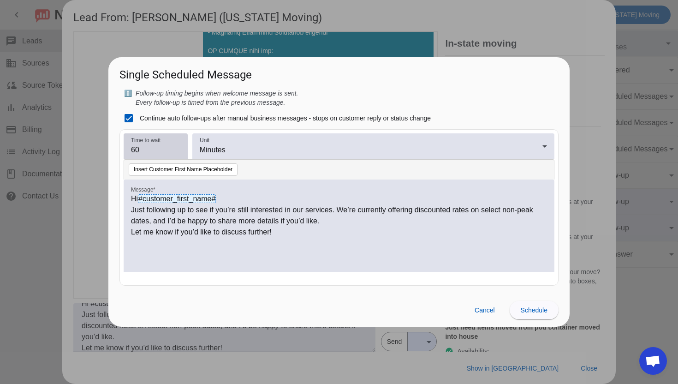 This screenshot has height=384, width=678. Describe the element at coordinates (217, 98) in the screenshot. I see `i: Follow-up timing begins when welcome message is sent. Every follow-up is timed from the previous ...` at that location.